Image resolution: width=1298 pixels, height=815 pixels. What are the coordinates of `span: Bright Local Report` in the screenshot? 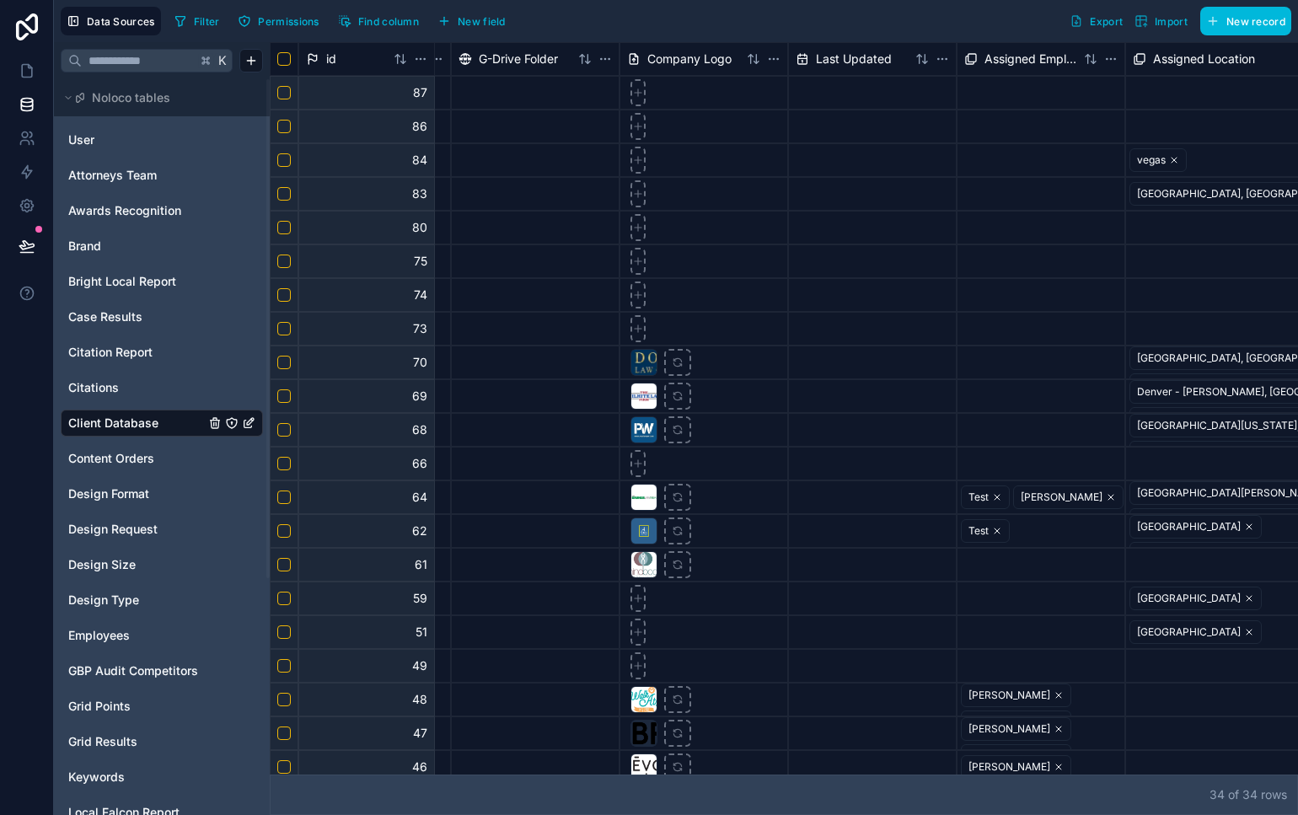 It's located at (122, 282).